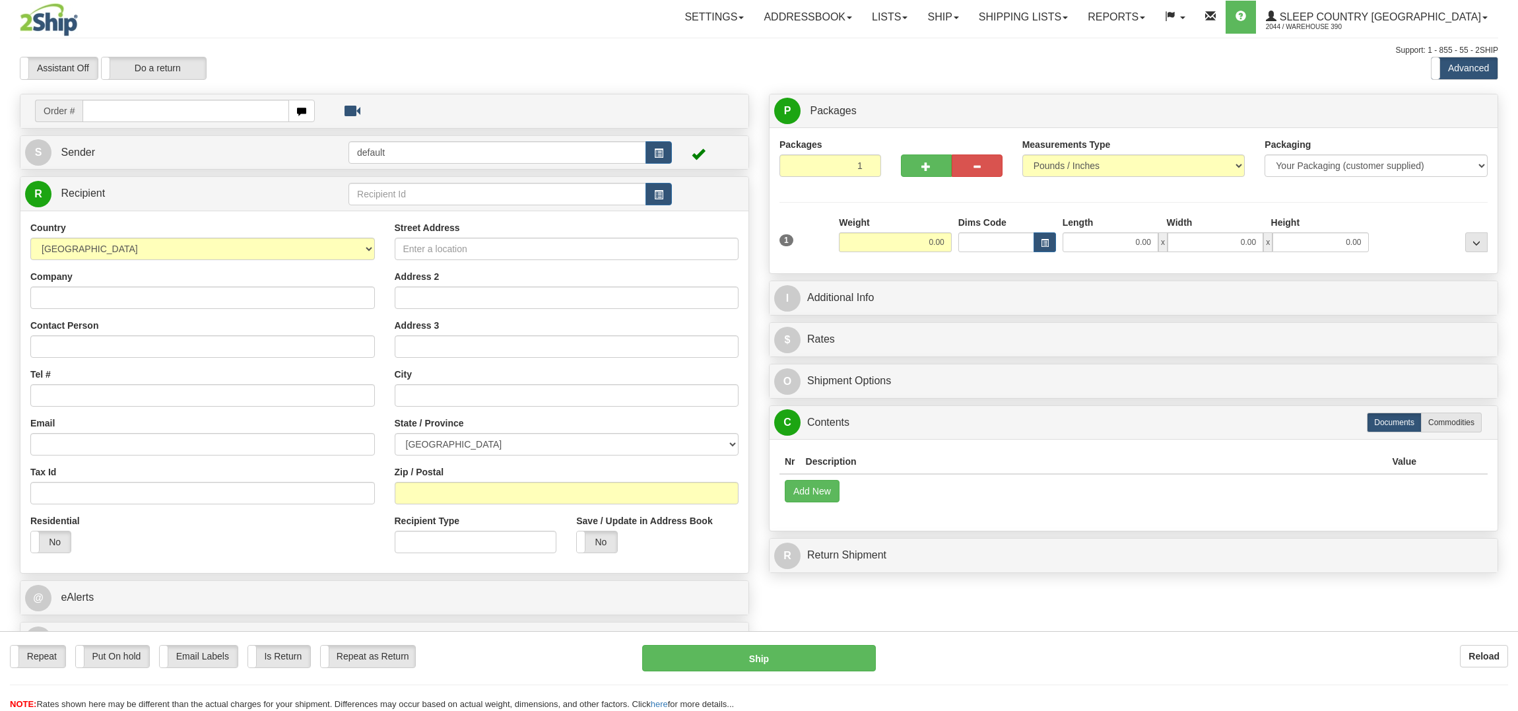 The width and height of the screenshot is (1518, 711). What do you see at coordinates (567, 249) in the screenshot?
I see `input: Enter a location` at bounding box center [567, 249].